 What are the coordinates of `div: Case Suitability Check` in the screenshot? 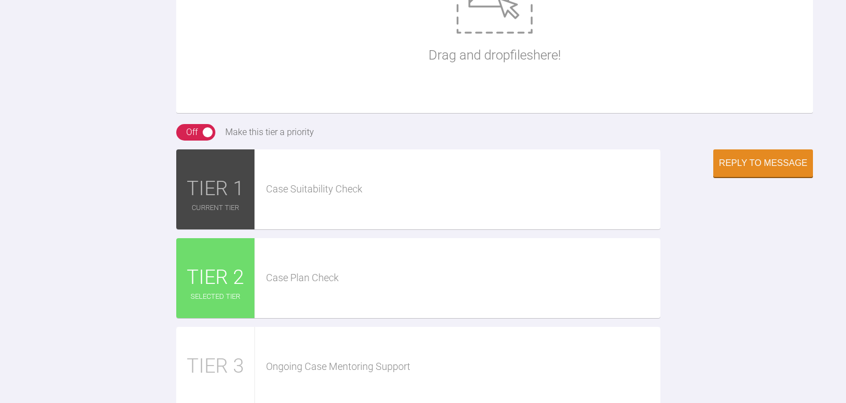 It's located at (463, 189).